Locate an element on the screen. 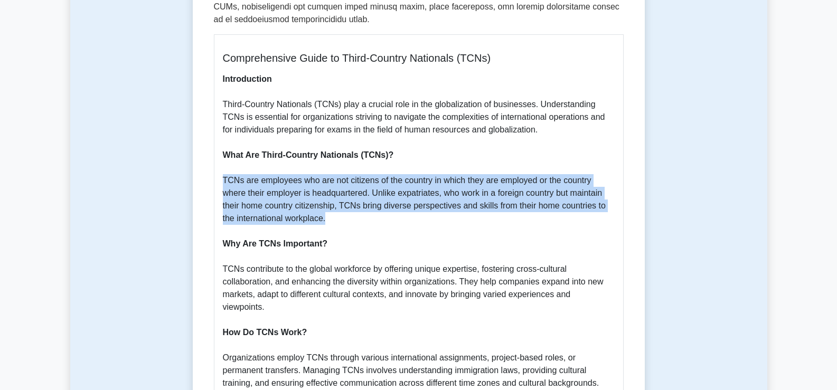 The image size is (837, 390). b: Introduction is located at coordinates (247, 79).